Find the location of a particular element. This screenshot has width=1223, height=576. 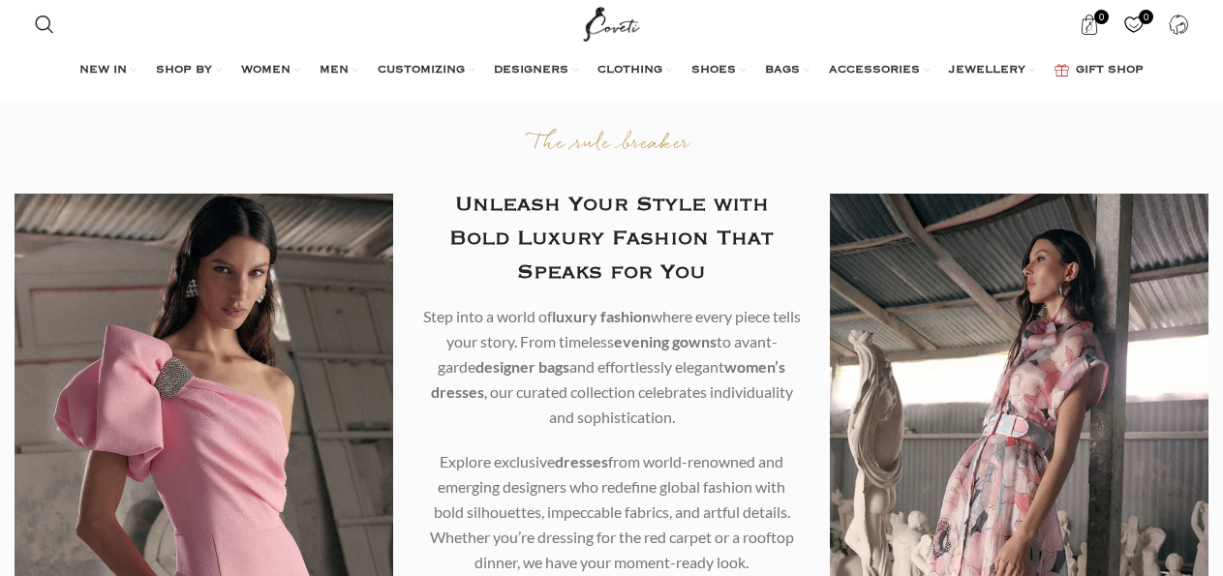

a: WOMEN is located at coordinates (270, 71).